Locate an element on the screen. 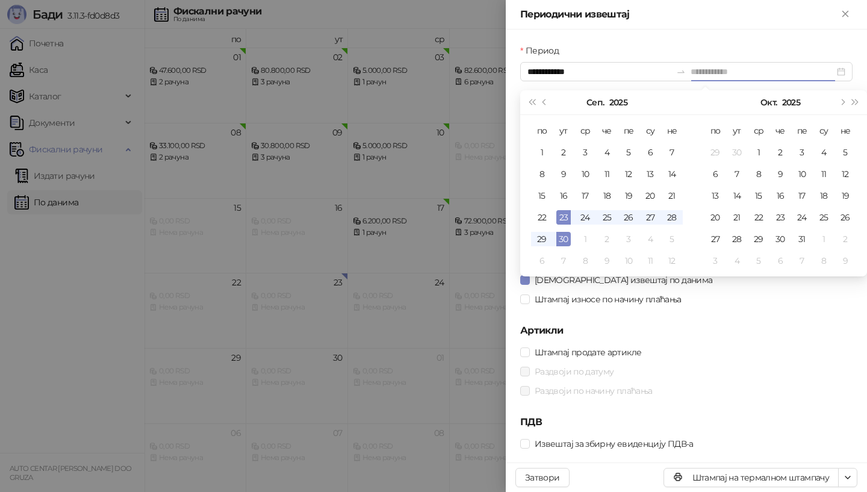 The width and height of the screenshot is (867, 492). td: 2025-09-28 is located at coordinates (672, 217).